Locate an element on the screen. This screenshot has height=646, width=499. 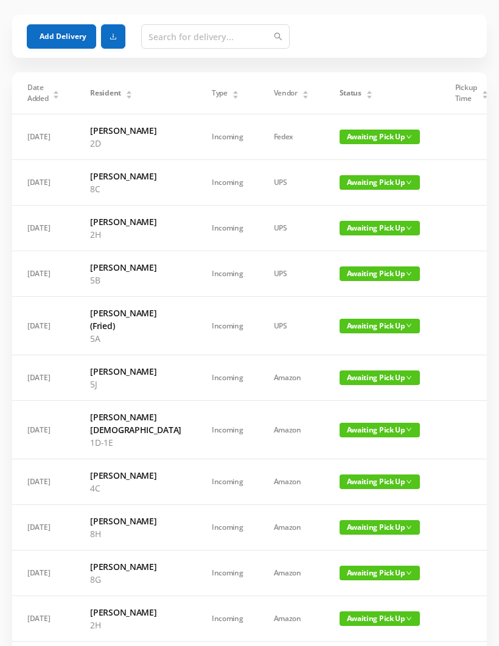
p: 1D-1E is located at coordinates (136, 442).